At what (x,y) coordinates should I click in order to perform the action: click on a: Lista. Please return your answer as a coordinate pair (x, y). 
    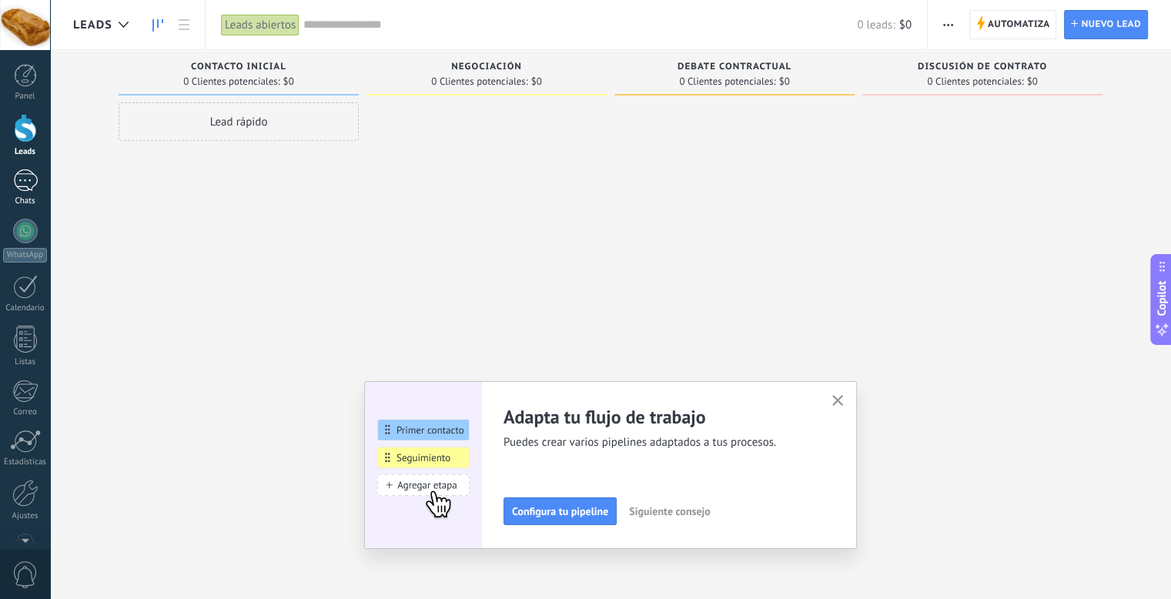
    Looking at the image, I should click on (184, 25).